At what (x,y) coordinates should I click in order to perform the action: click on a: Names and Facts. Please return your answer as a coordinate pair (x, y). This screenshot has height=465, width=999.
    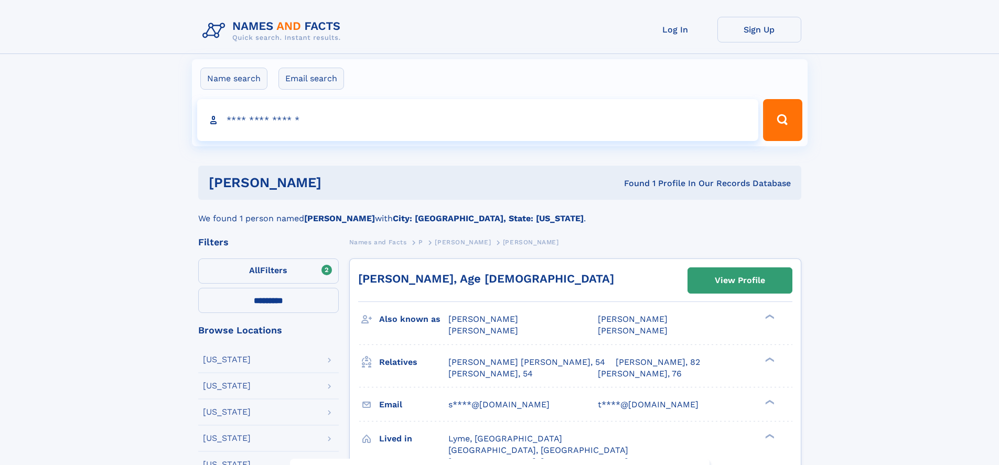
    Looking at the image, I should click on (378, 242).